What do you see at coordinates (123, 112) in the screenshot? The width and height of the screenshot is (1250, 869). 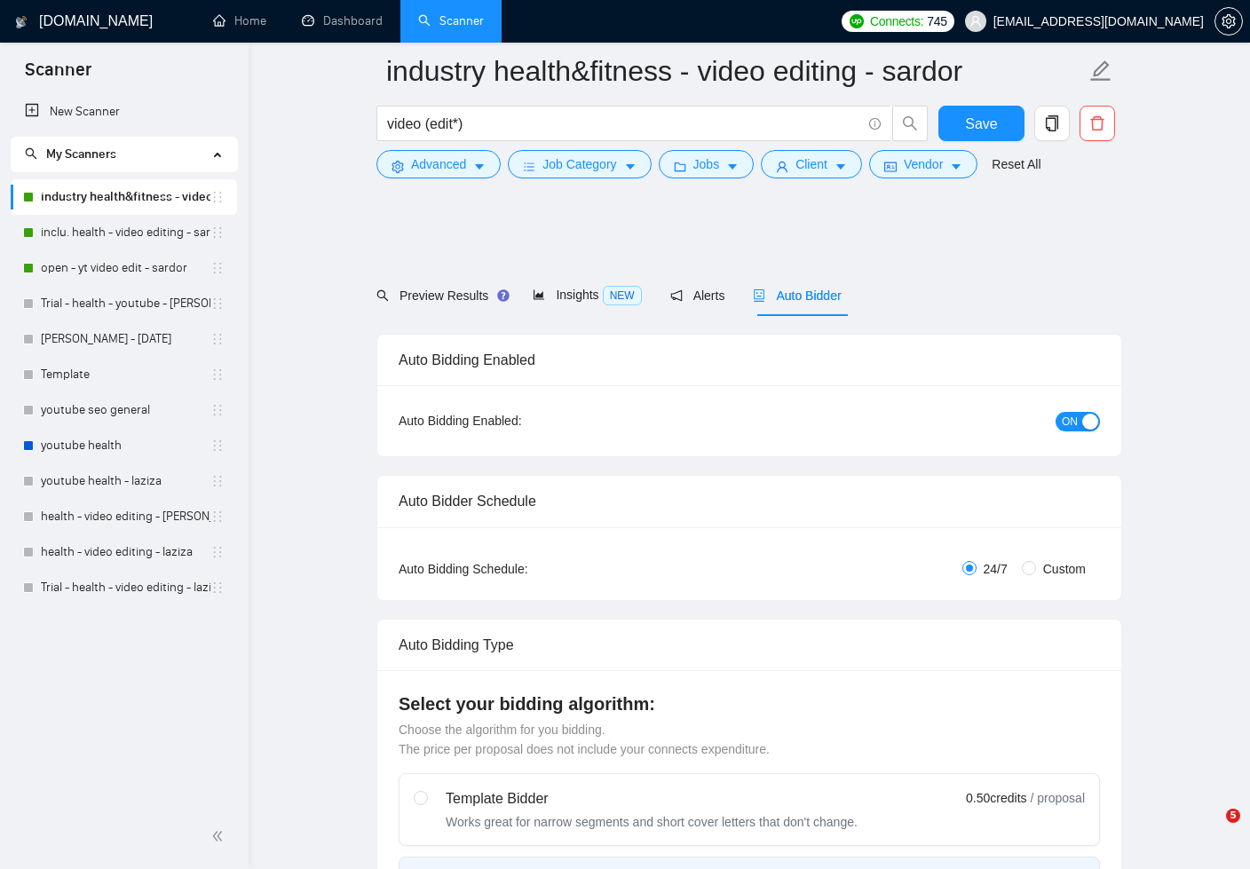 I see `a: New Scanner` at bounding box center [123, 112].